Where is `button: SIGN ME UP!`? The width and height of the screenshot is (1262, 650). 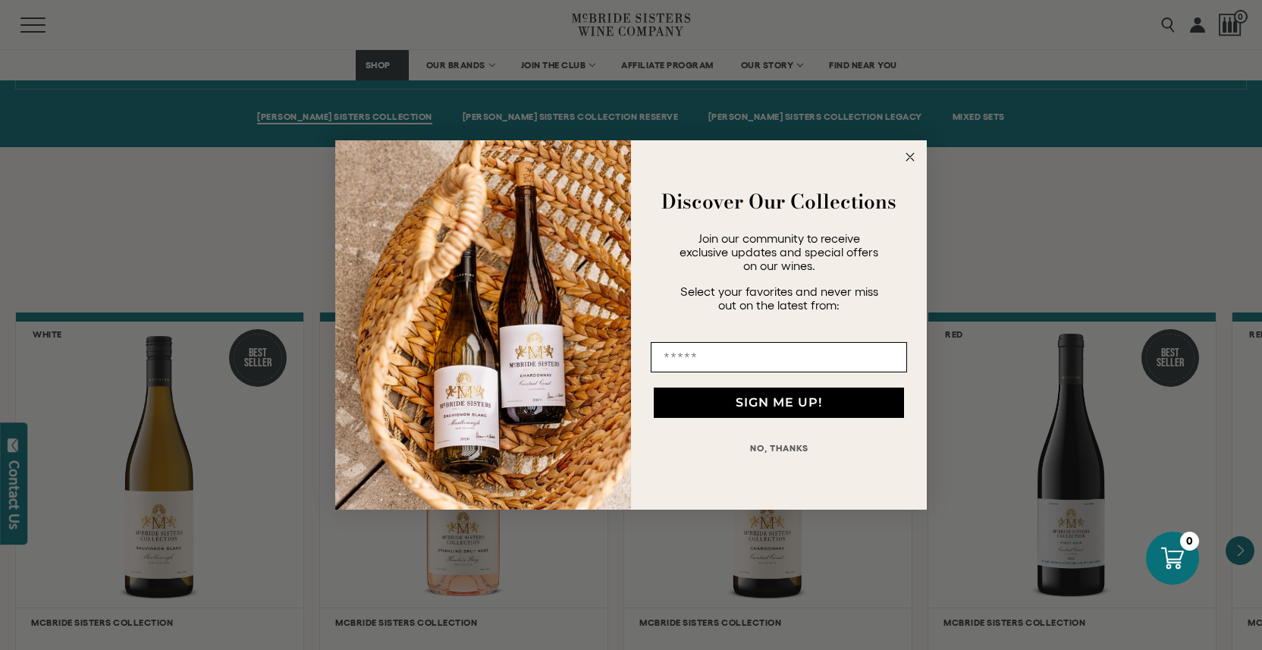 button: SIGN ME UP! is located at coordinates (779, 403).